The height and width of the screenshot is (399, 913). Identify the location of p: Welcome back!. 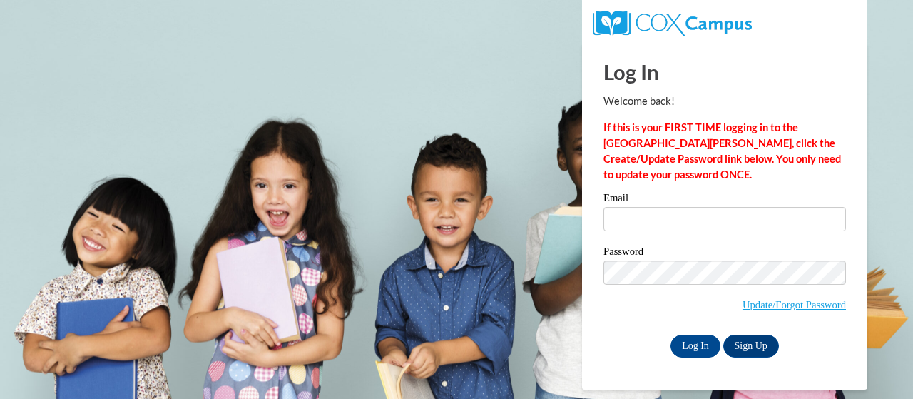
(725, 101).